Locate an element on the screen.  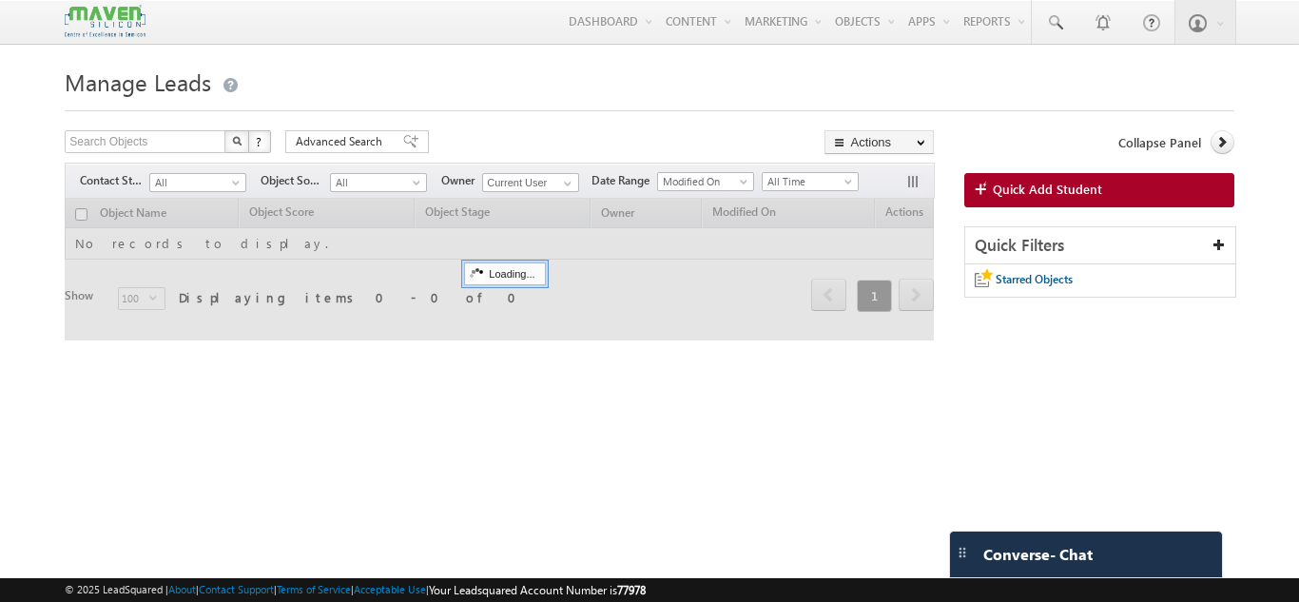
a: Show All Items is located at coordinates (565, 184).